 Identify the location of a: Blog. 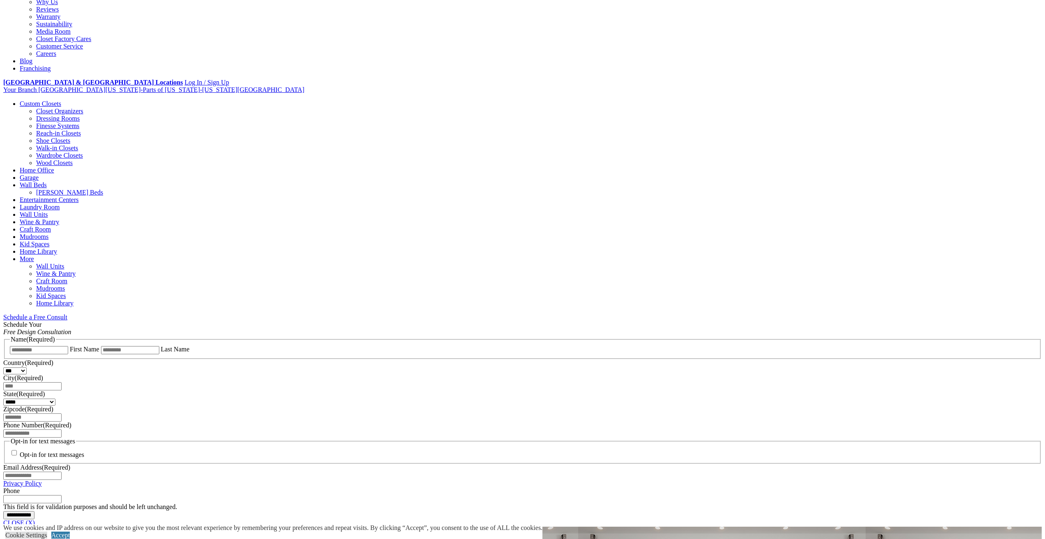
(26, 61).